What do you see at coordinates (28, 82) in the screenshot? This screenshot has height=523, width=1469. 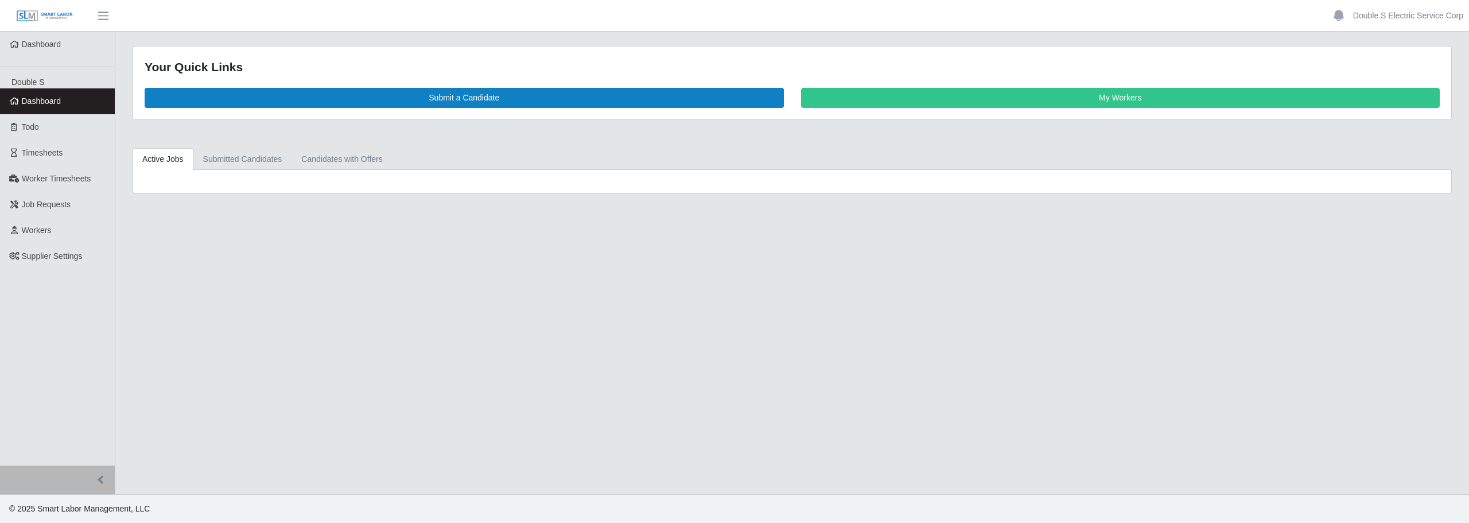 I see `span: Double S` at bounding box center [28, 82].